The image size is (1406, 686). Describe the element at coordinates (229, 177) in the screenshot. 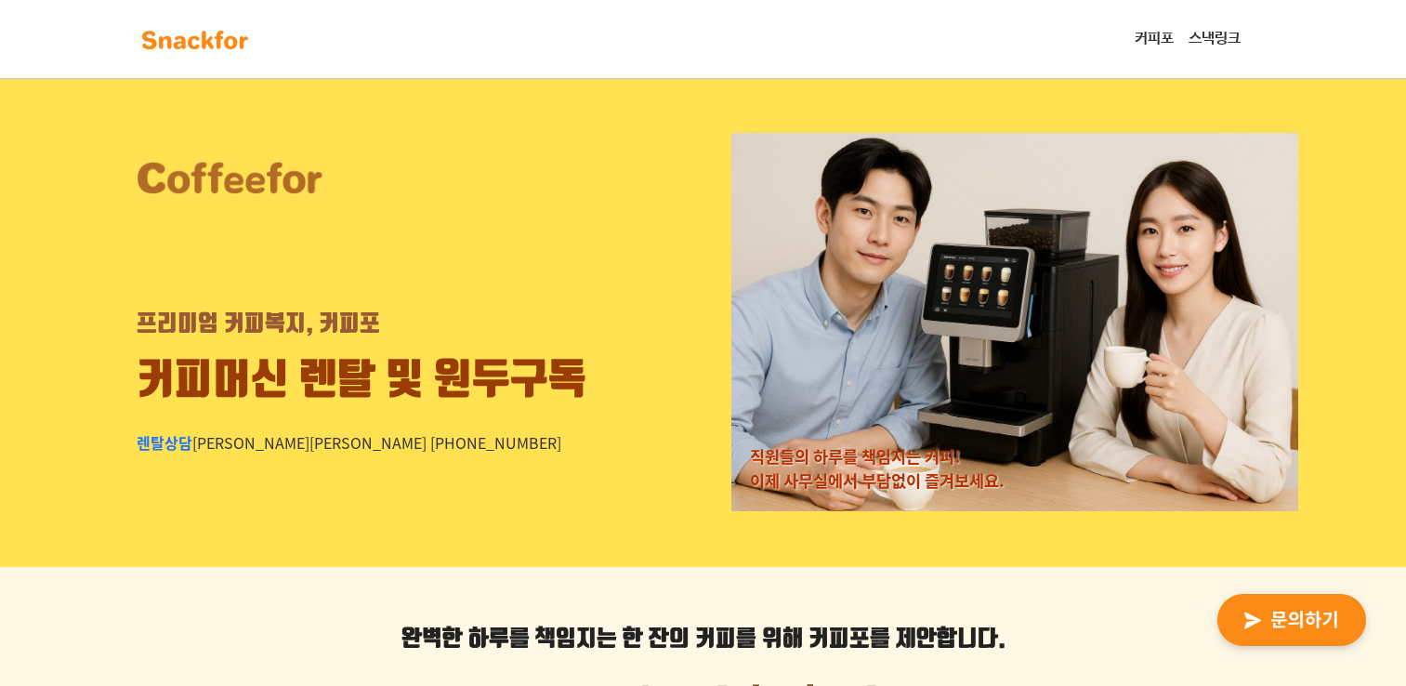

I see `img: 커피포 로고` at that location.